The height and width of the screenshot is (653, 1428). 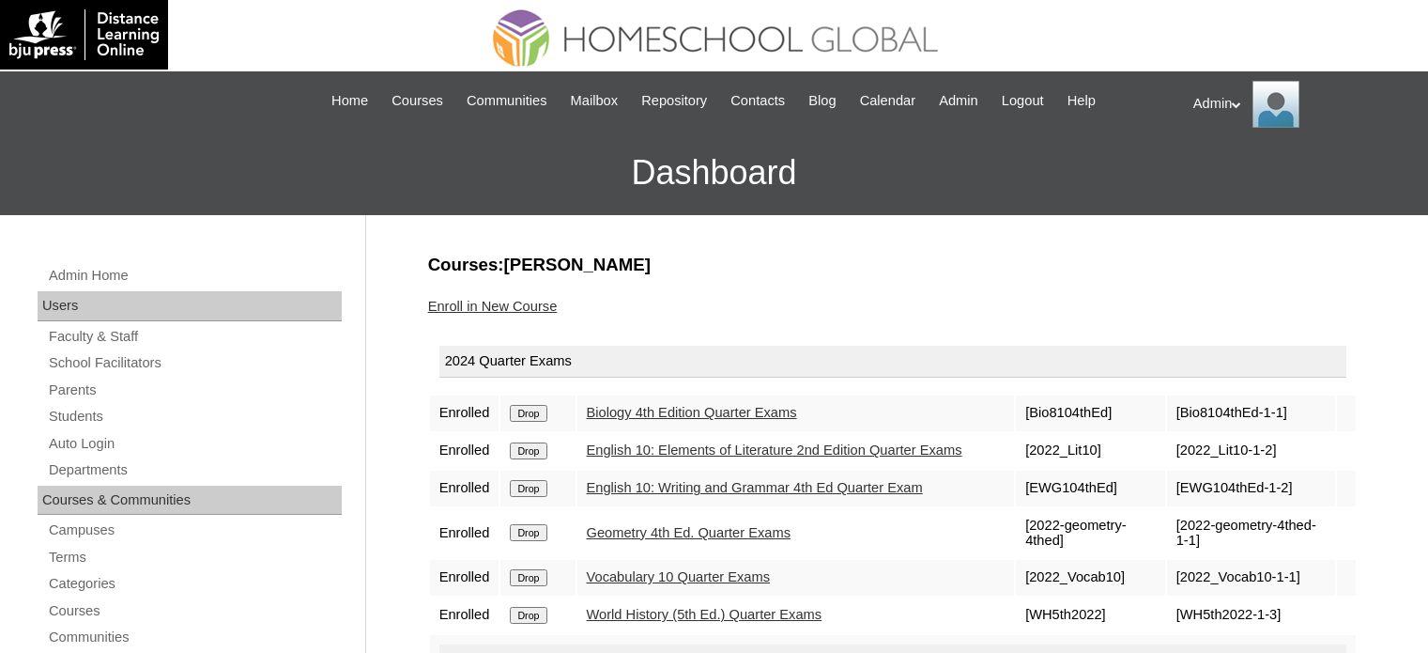 I want to click on span: Home, so click(x=349, y=100).